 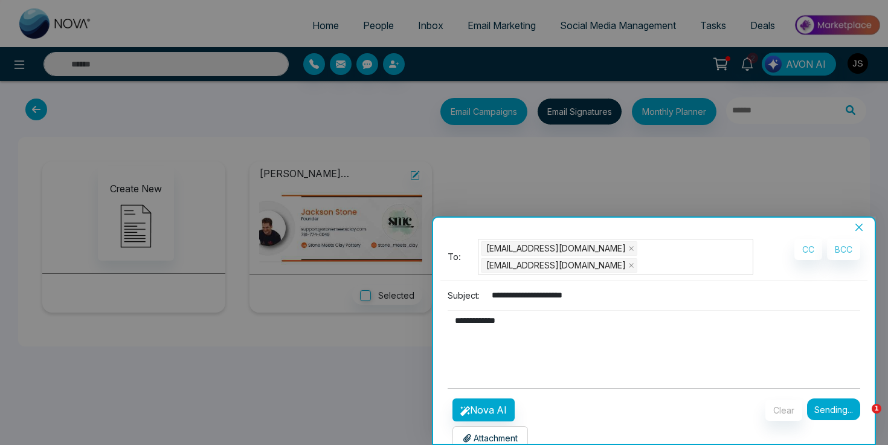 What do you see at coordinates (463, 295) in the screenshot?
I see `p: Subject:` at bounding box center [463, 295].